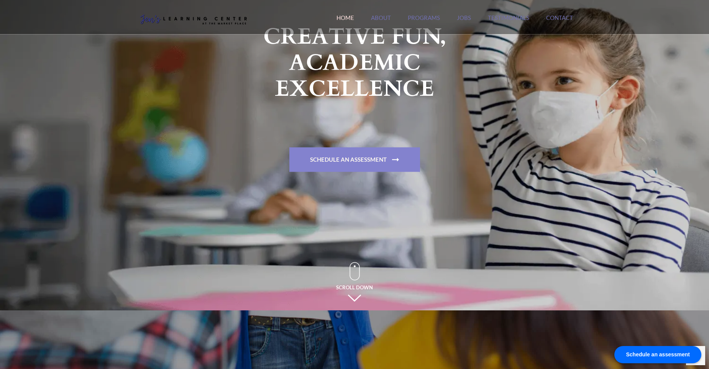 The height and width of the screenshot is (369, 709). What do you see at coordinates (657, 354) in the screenshot?
I see `div: Schedule an assessment` at bounding box center [657, 354].